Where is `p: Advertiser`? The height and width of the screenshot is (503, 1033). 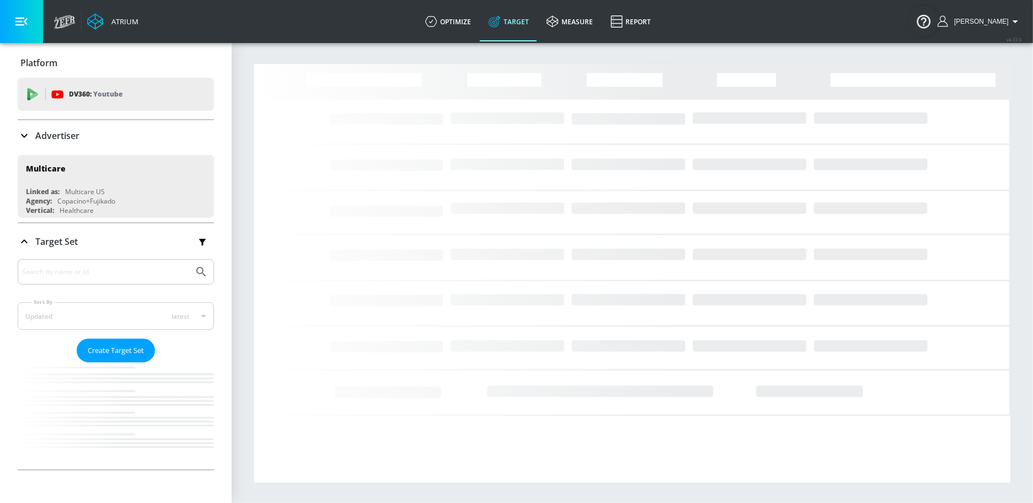 p: Advertiser is located at coordinates (57, 136).